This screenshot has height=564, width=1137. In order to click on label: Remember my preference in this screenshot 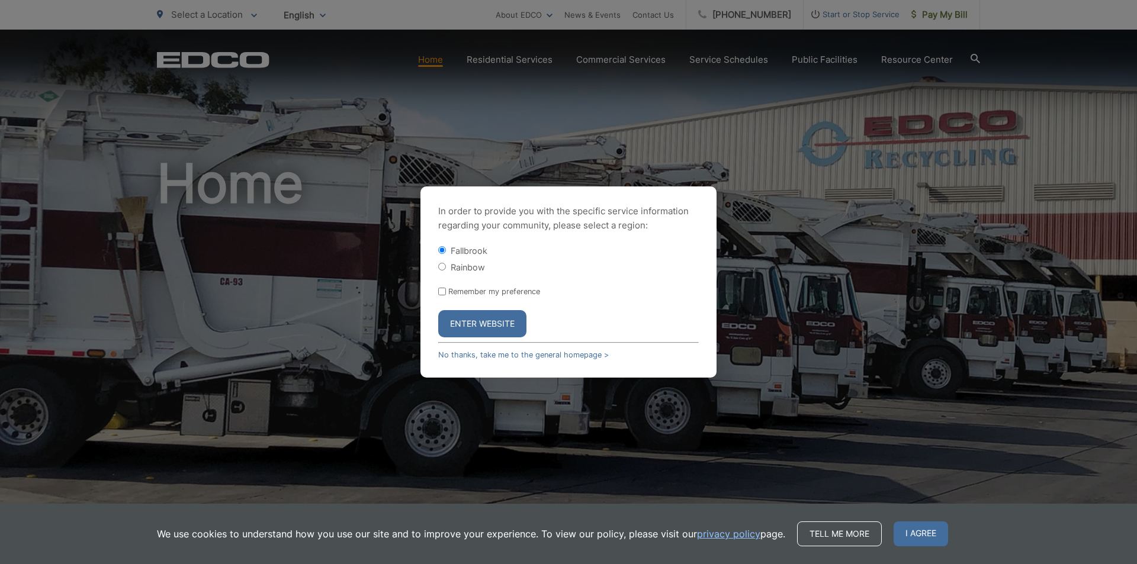, I will do `click(494, 291)`.